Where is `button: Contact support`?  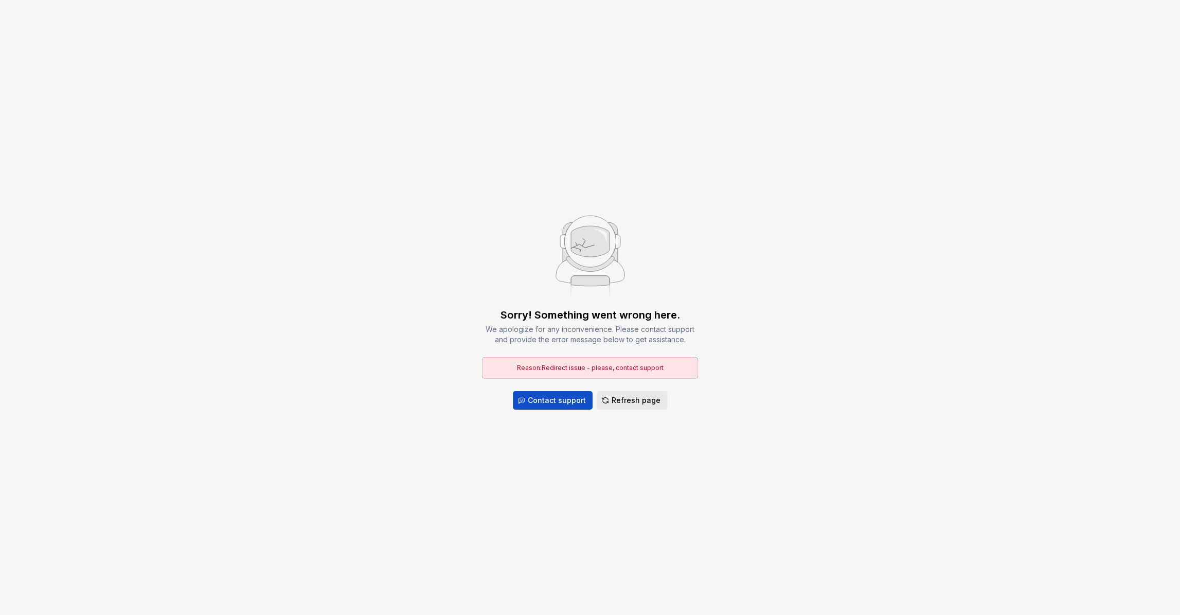 button: Contact support is located at coordinates (552, 400).